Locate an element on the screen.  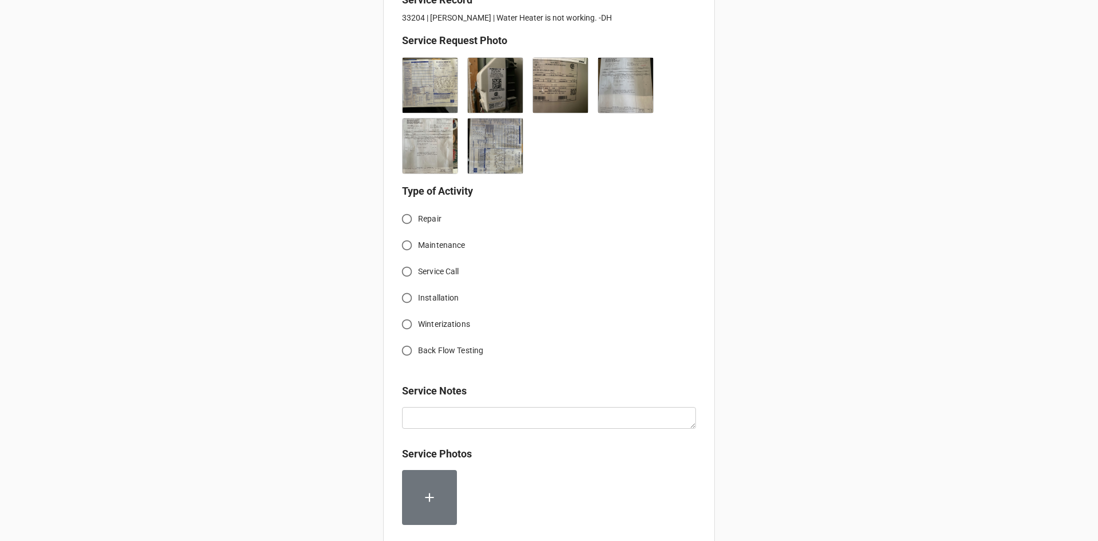
img: 7DXqGR0m6rHsvl_JSg7l5r4cqhp5a9Qwp5rGlh5449k is located at coordinates (495, 85).